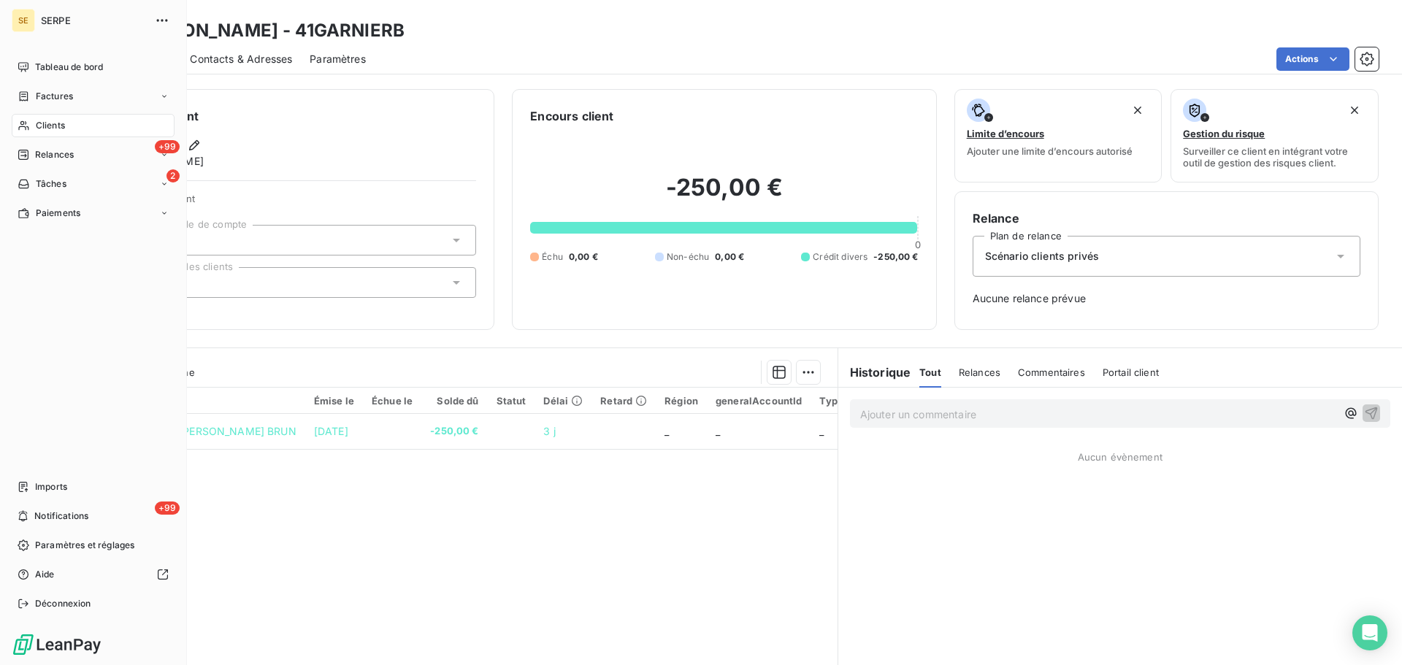  I want to click on span: Paramètres et réglages, so click(85, 546).